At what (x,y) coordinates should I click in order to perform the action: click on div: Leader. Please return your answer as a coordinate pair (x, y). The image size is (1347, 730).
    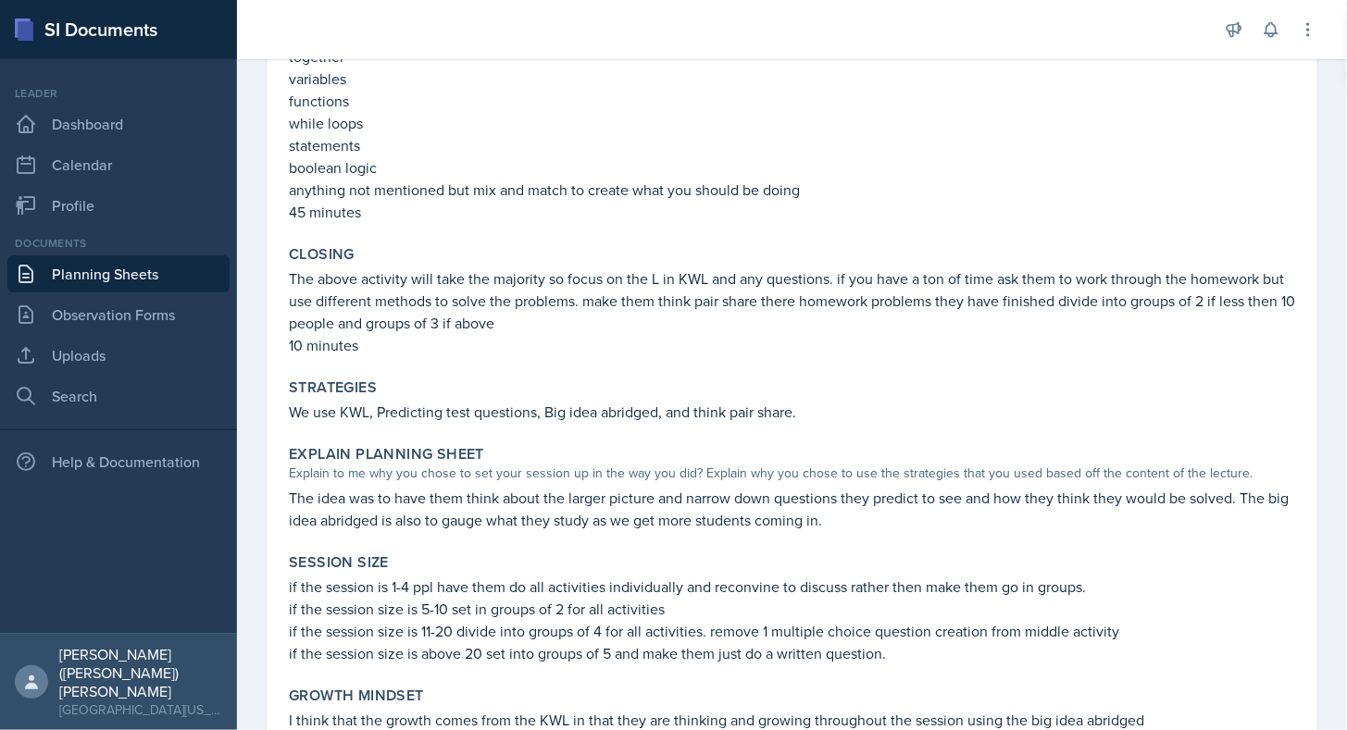
    Looking at the image, I should click on (118, 93).